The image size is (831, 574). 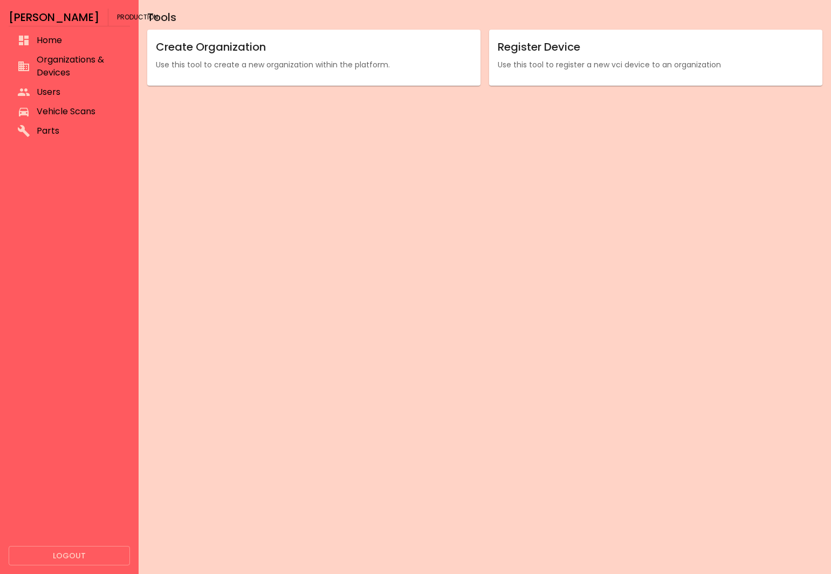 What do you see at coordinates (314, 47) in the screenshot?
I see `h6: Create Organization` at bounding box center [314, 47].